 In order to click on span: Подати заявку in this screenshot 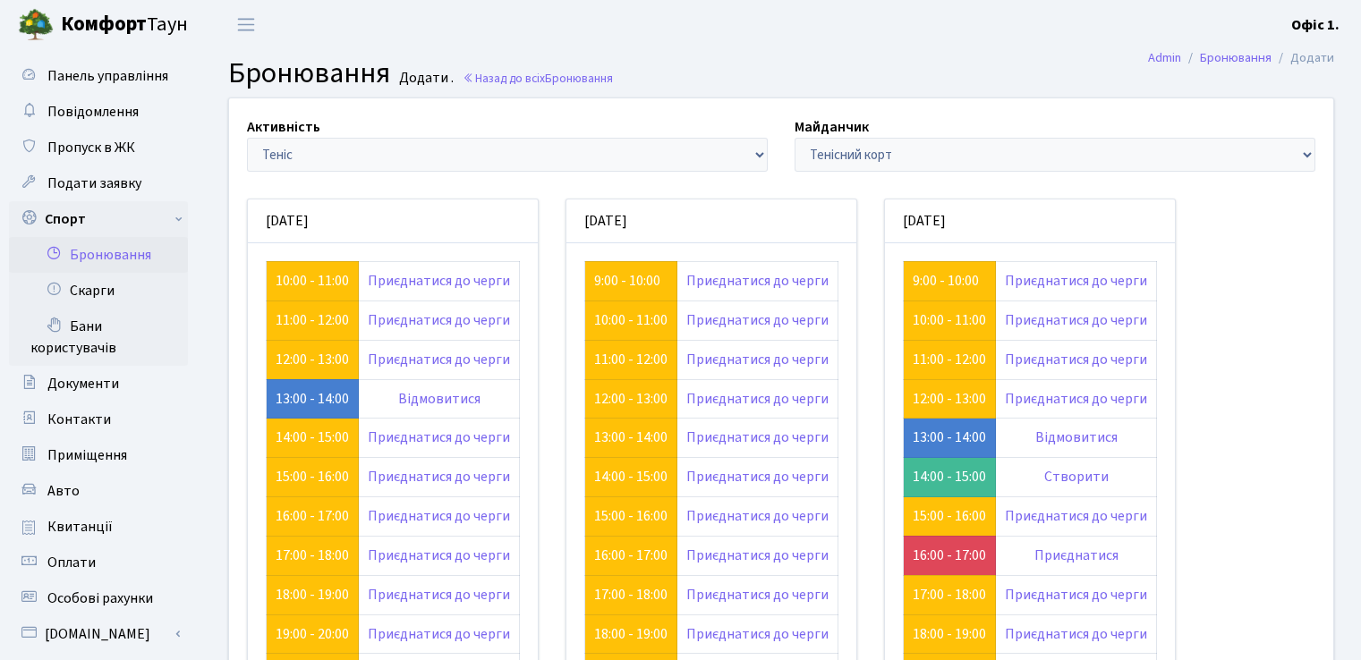, I will do `click(94, 183)`.